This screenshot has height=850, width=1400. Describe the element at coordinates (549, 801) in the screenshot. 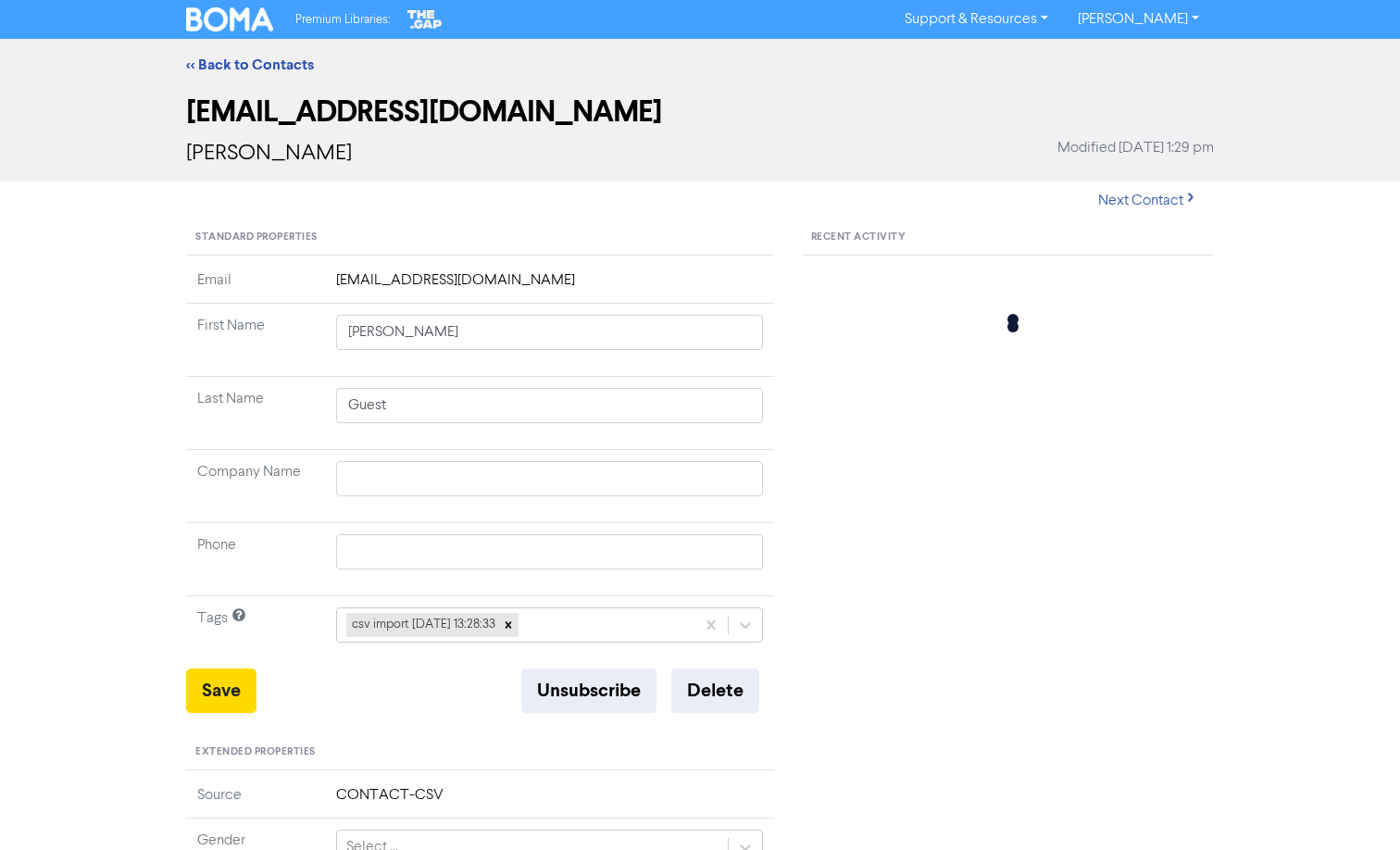

I see `td: CONTACT-CSV` at that location.